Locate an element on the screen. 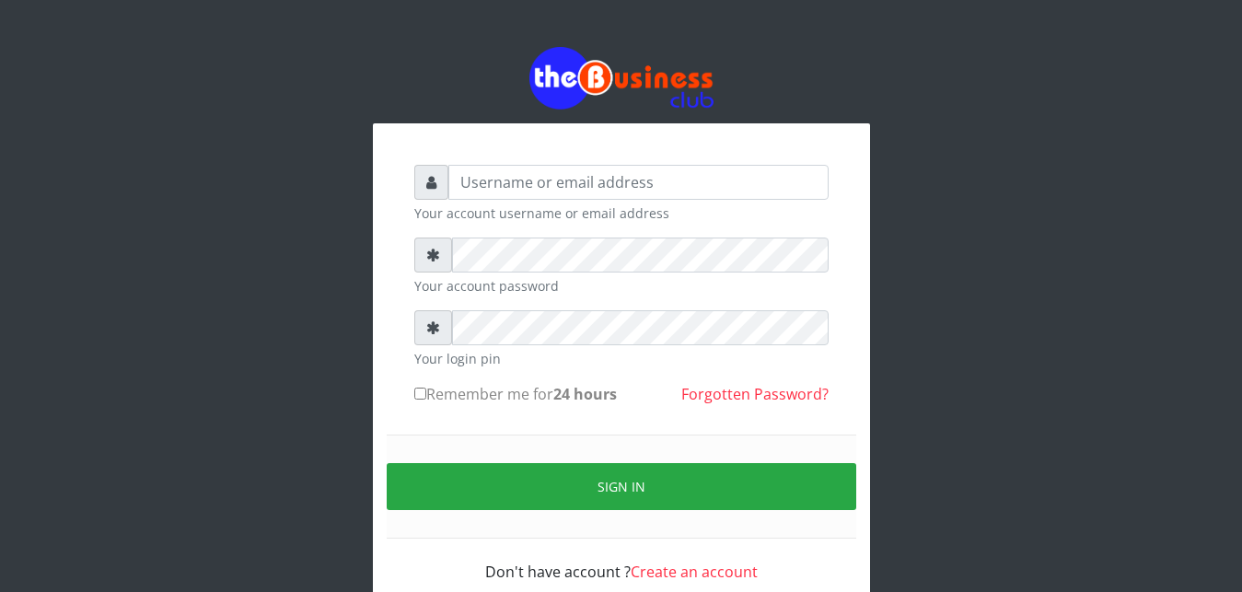 The image size is (1242, 592). small: Your login pin is located at coordinates (622, 358).